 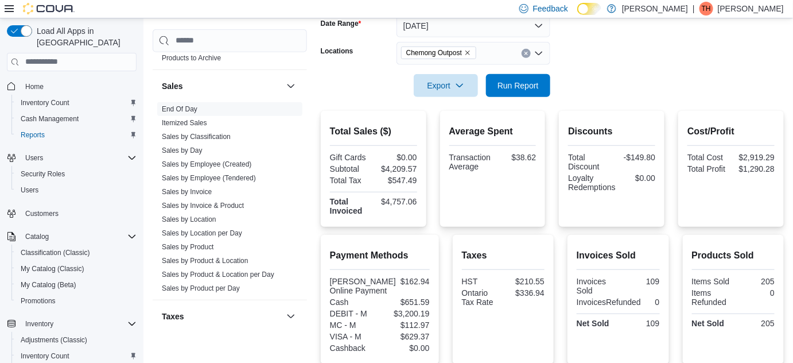 I want to click on a: Sales by Product & Location, so click(x=205, y=260).